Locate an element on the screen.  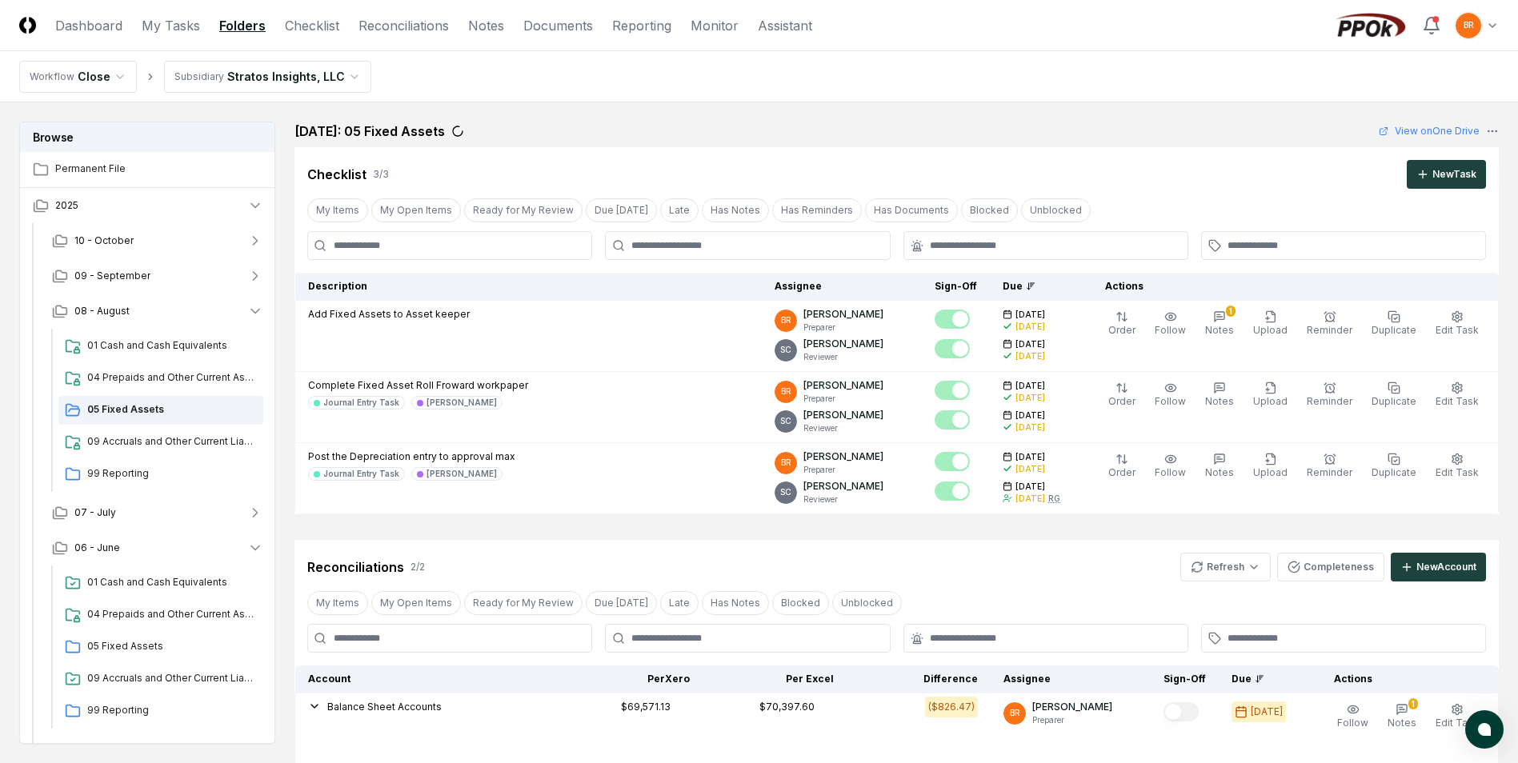
img: PPOk logo is located at coordinates (1370, 26).